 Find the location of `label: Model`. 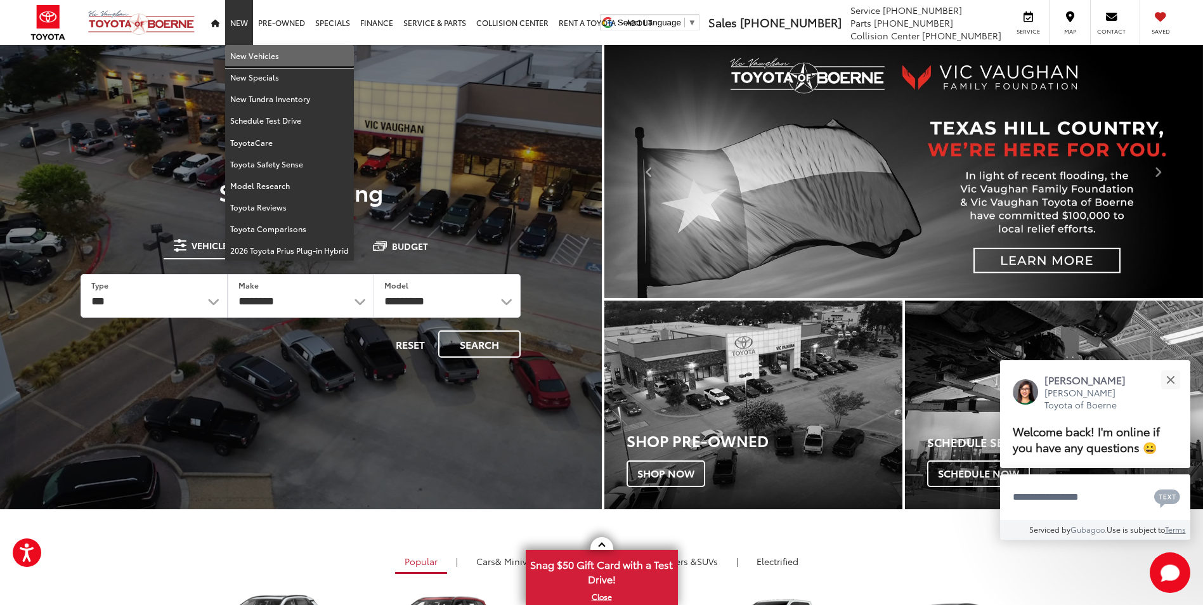

label: Model is located at coordinates (396, 285).